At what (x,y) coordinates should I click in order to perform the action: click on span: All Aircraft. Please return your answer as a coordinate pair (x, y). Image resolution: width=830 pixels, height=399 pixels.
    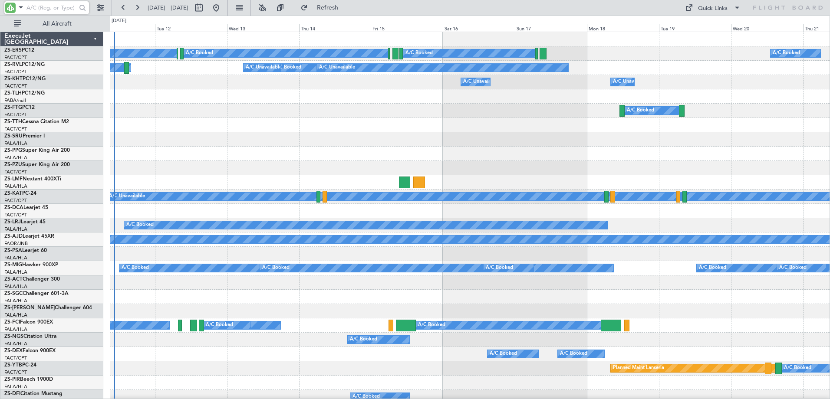
    Looking at the image, I should click on (57, 24).